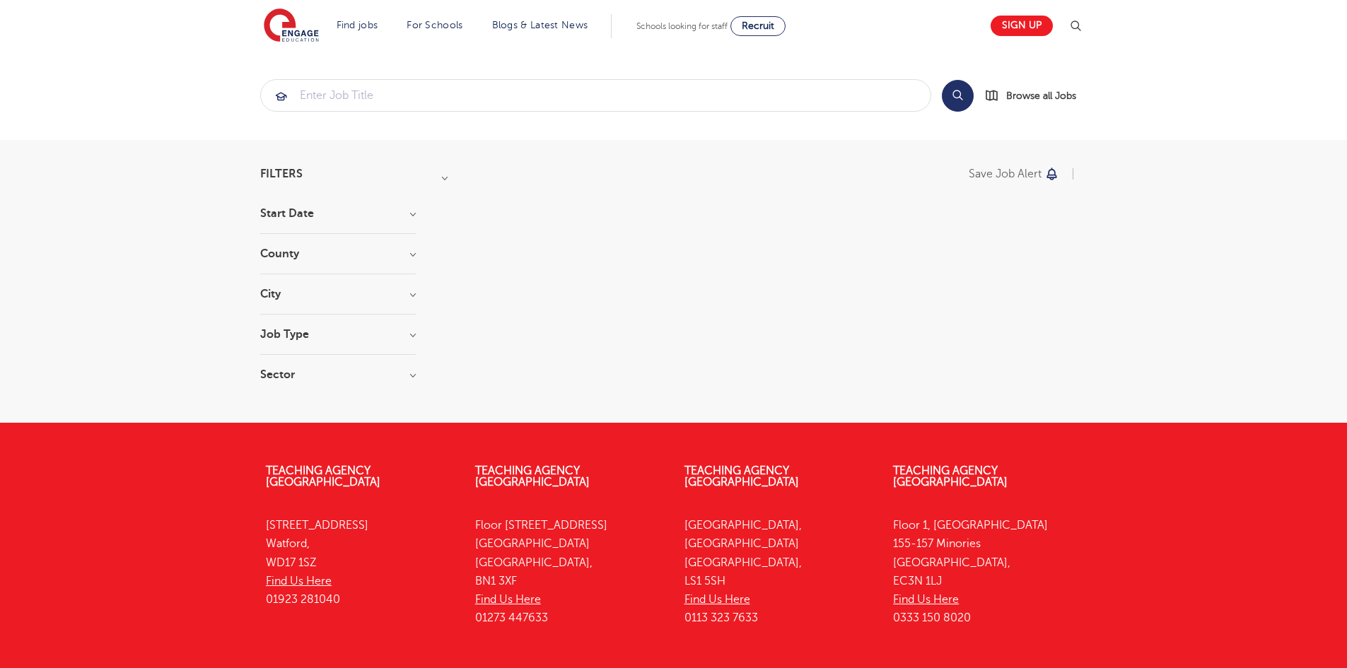 This screenshot has height=668, width=1347. I want to click on button: Search, so click(957, 95).